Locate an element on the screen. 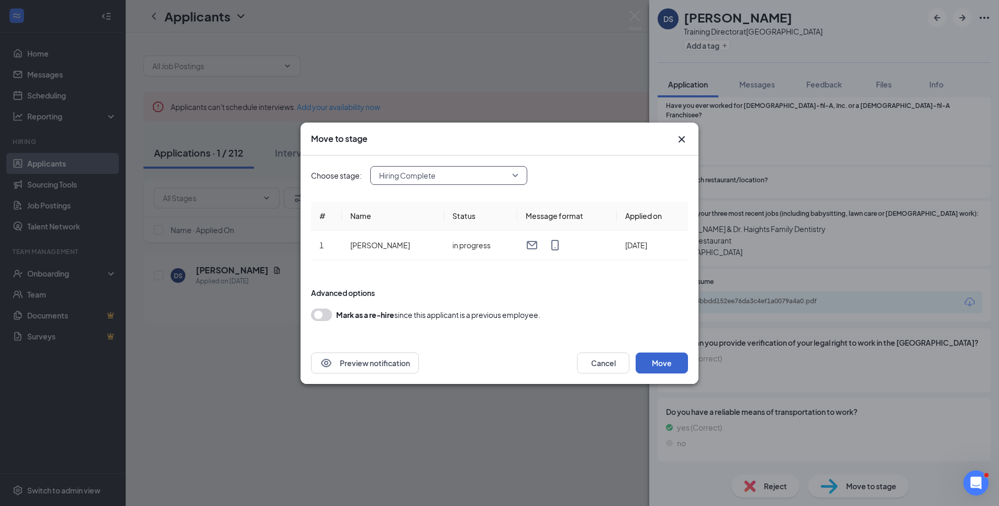  button: Cancel is located at coordinates (603, 363).